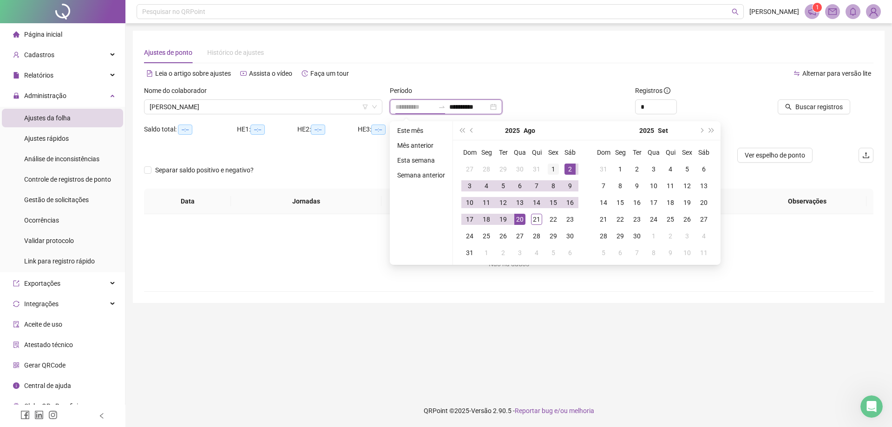  Describe the element at coordinates (520, 152) in the screenshot. I see `th: Qua` at that location.